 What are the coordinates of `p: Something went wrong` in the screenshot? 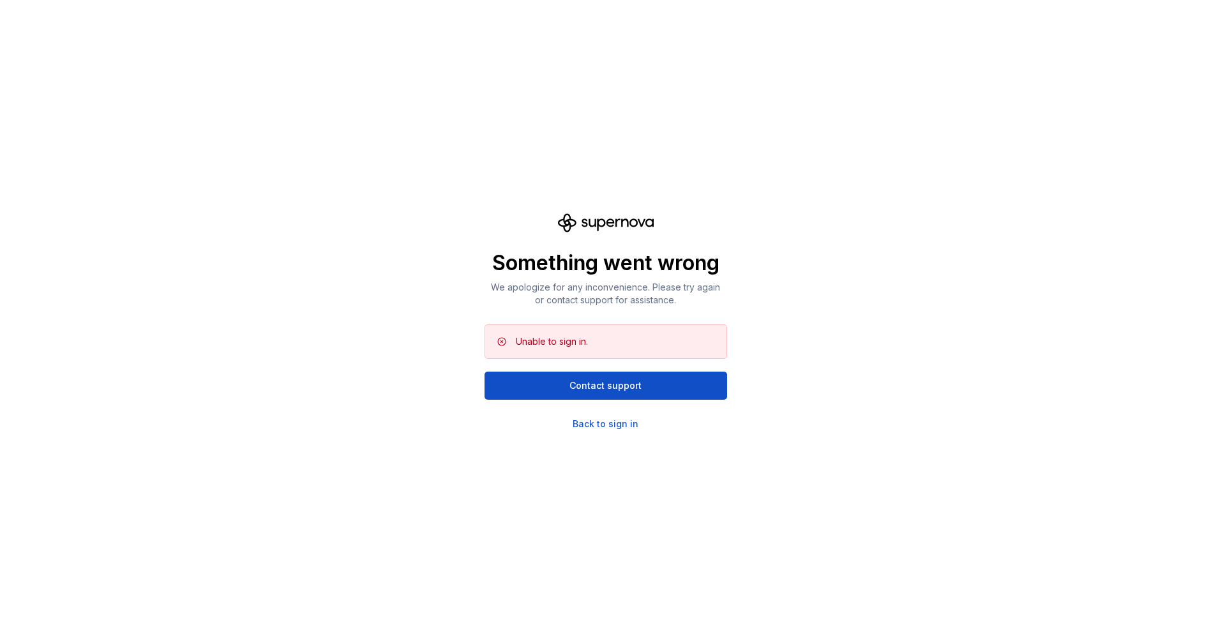 It's located at (606, 263).